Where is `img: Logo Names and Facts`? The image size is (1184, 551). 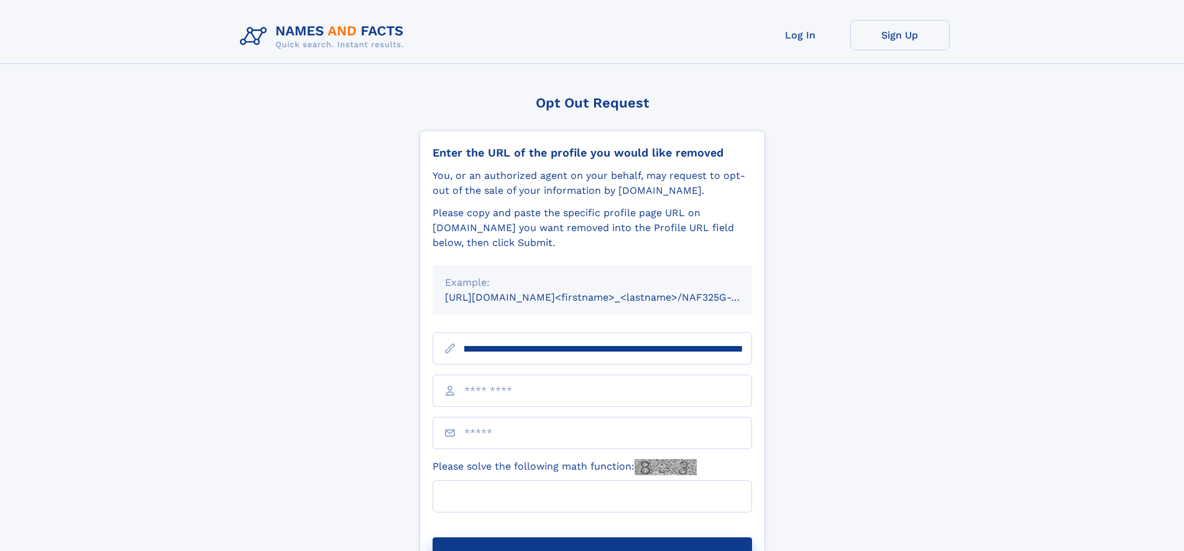
img: Logo Names and Facts is located at coordinates (324, 37).